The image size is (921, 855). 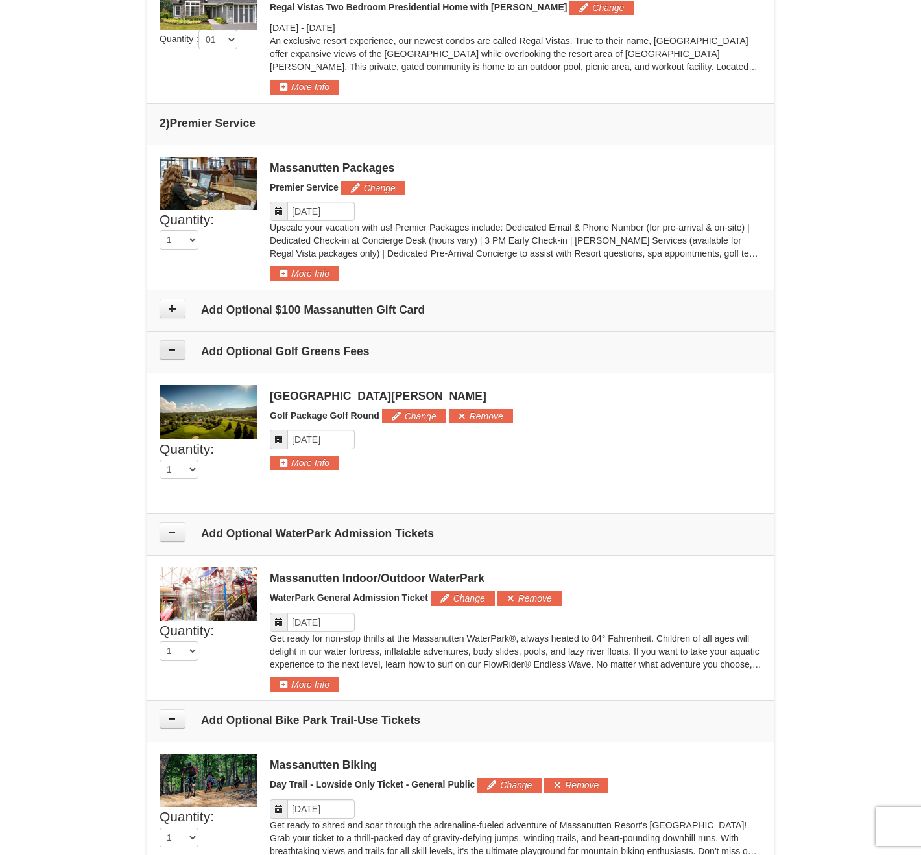 I want to click on span: Premier Service, so click(x=304, y=187).